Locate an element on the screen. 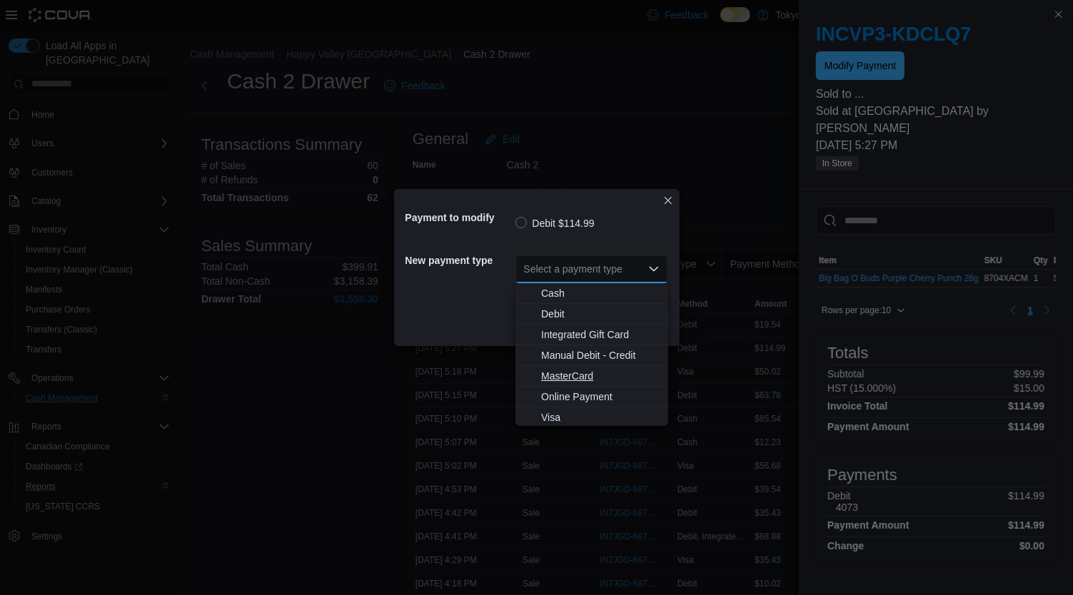 This screenshot has width=1073, height=595. span: Online Payment is located at coordinates (600, 397).